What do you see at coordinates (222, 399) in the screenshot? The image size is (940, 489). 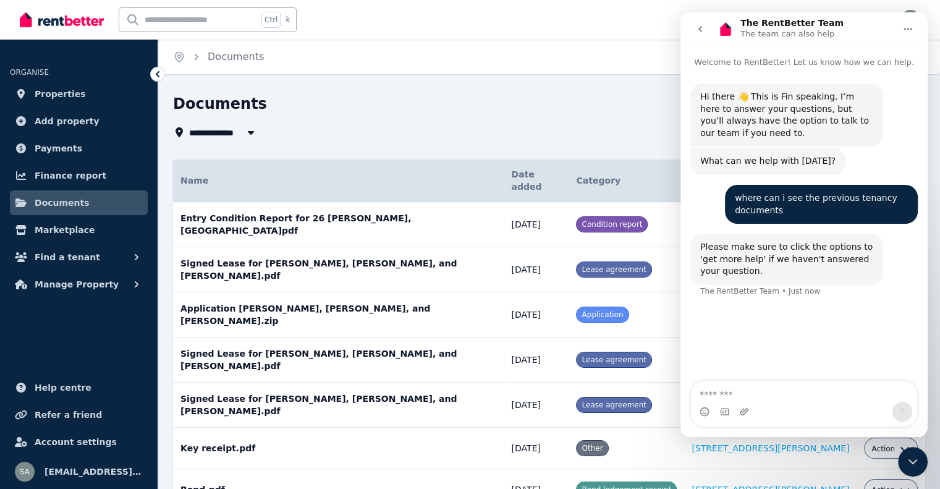 I see `button: Send a message…` at bounding box center [222, 399].